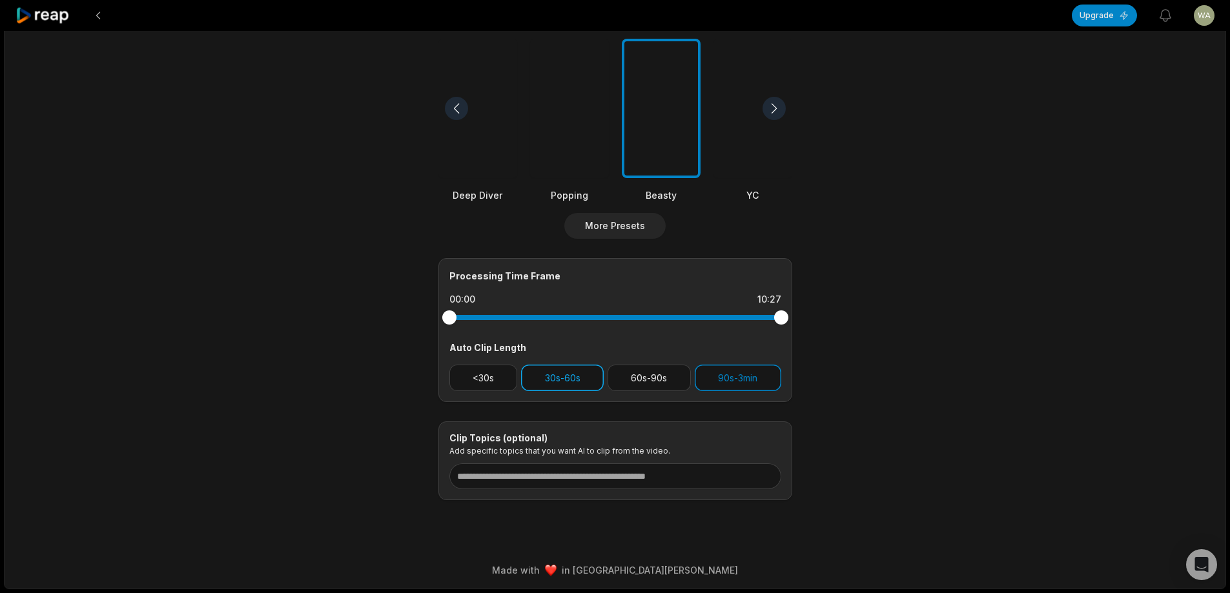 The height and width of the screenshot is (593, 1230). I want to click on div: Open Intercom Messenger, so click(1201, 565).